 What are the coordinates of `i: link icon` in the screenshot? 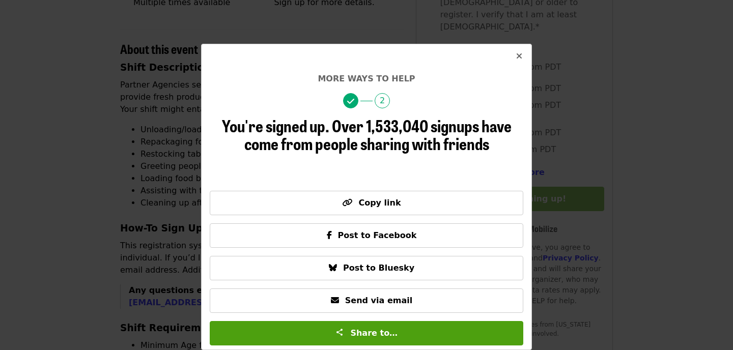 It's located at (347, 203).